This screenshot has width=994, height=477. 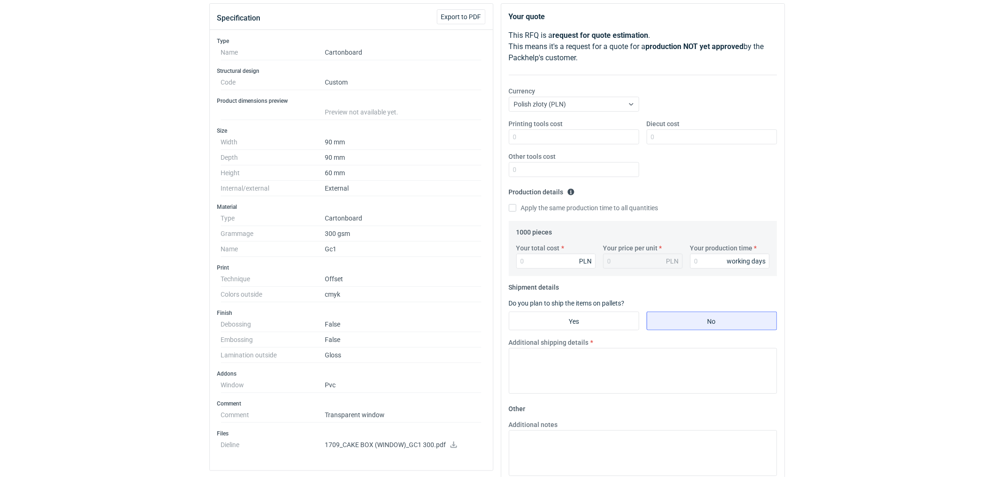 I want to click on h3: Print, so click(x=351, y=268).